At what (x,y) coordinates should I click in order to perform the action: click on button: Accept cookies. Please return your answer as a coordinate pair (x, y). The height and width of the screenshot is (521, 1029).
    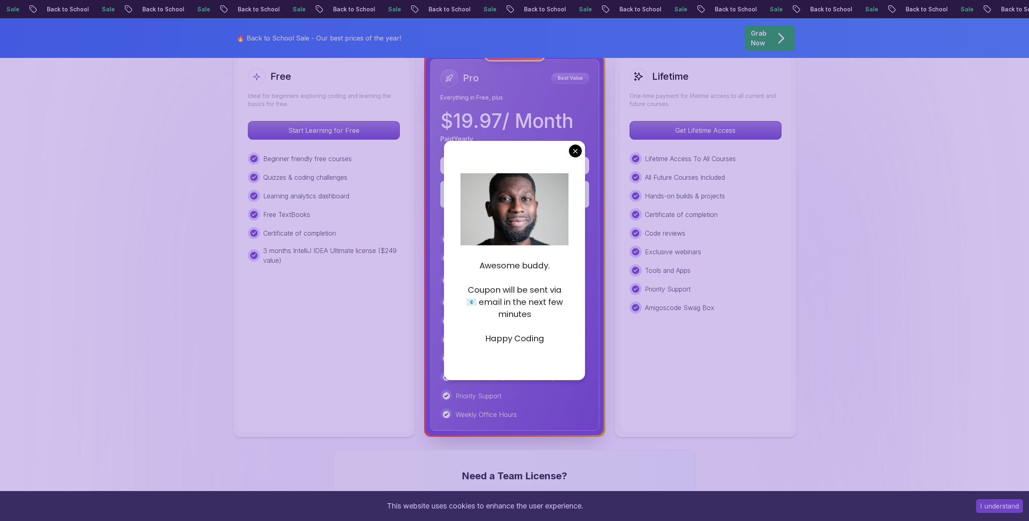
    Looking at the image, I should click on (1000, 506).